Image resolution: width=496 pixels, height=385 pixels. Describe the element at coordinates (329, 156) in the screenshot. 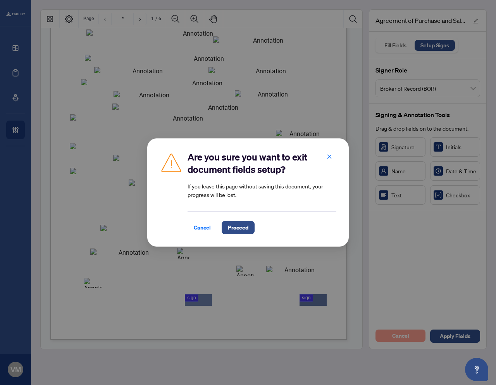

I see `span: close` at that location.